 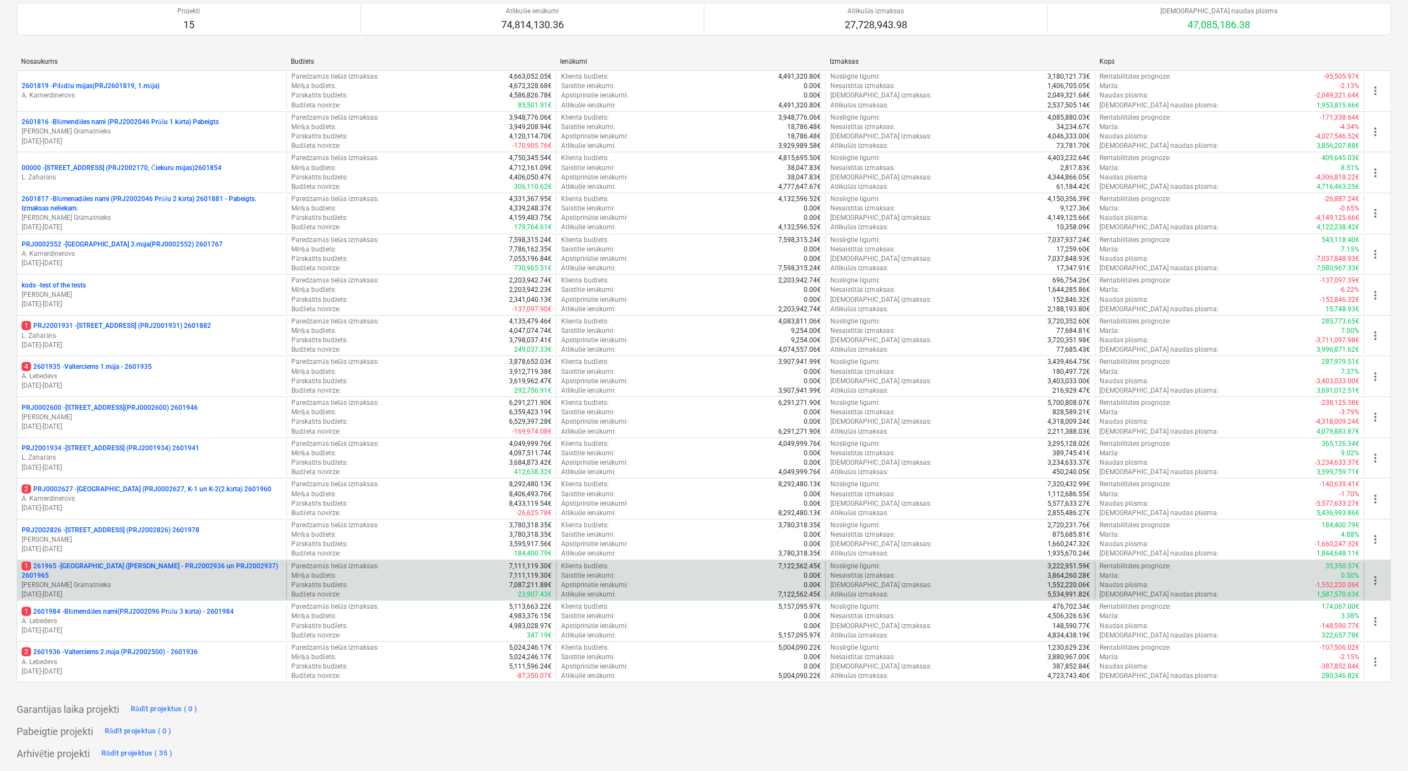 What do you see at coordinates (1069, 218) in the screenshot?
I see `p: 4,149,125.66€` at bounding box center [1069, 218].